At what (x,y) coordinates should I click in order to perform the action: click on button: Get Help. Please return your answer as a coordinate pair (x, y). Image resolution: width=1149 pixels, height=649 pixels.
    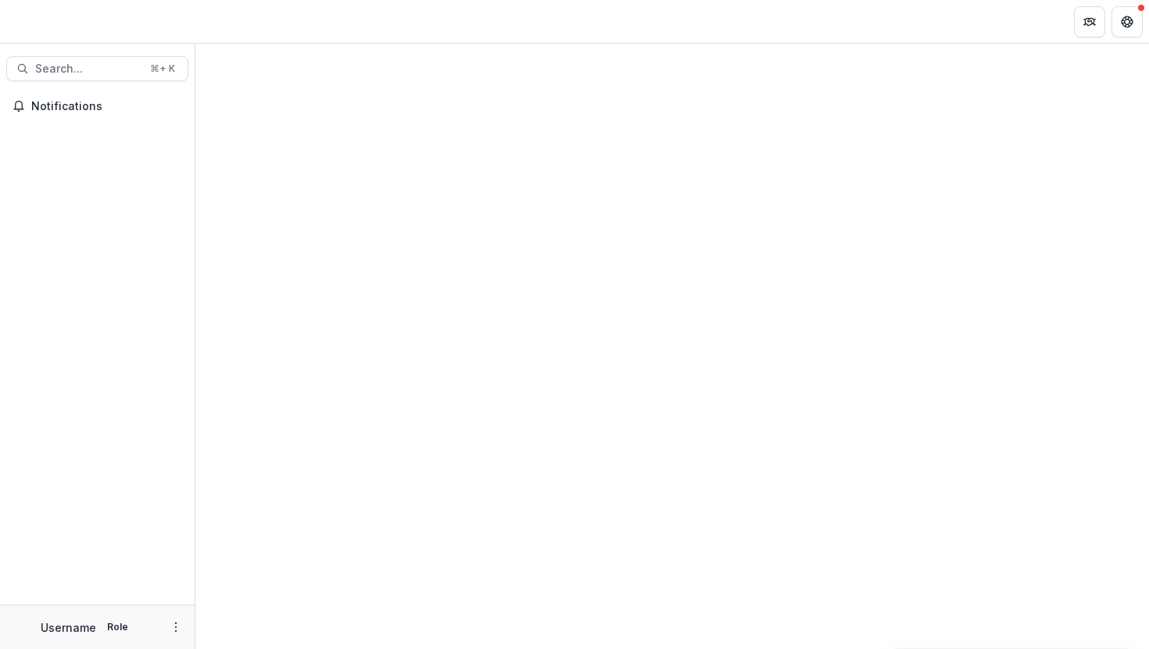
    Looking at the image, I should click on (1127, 22).